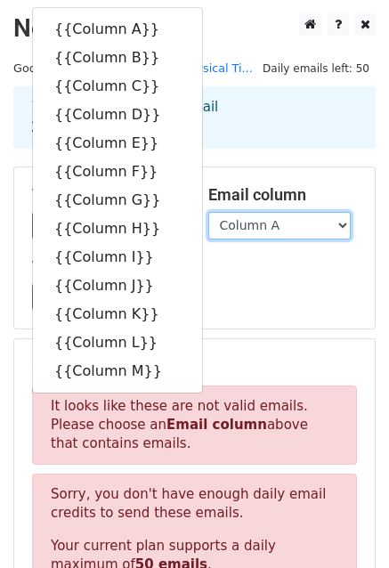 Image resolution: width=389 pixels, height=568 pixels. What do you see at coordinates (118, 200) in the screenshot?
I see `a: {{Column G}}` at bounding box center [118, 200].